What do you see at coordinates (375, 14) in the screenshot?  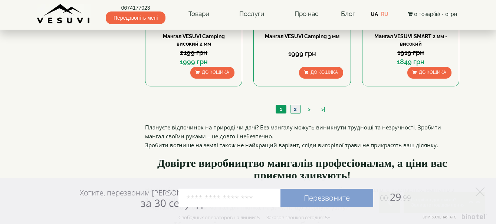 I see `a: UA` at bounding box center [375, 14].